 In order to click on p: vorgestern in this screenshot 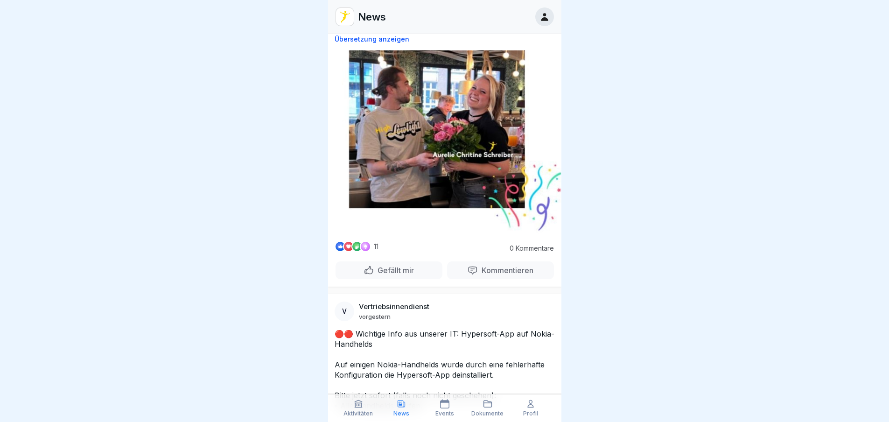, I will do `click(375, 316)`.